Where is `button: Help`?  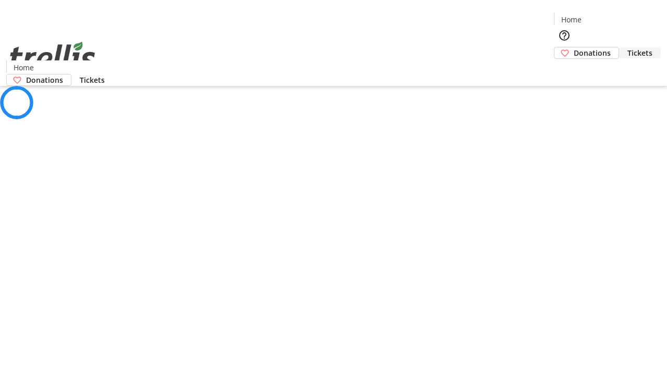 button: Help is located at coordinates (564, 35).